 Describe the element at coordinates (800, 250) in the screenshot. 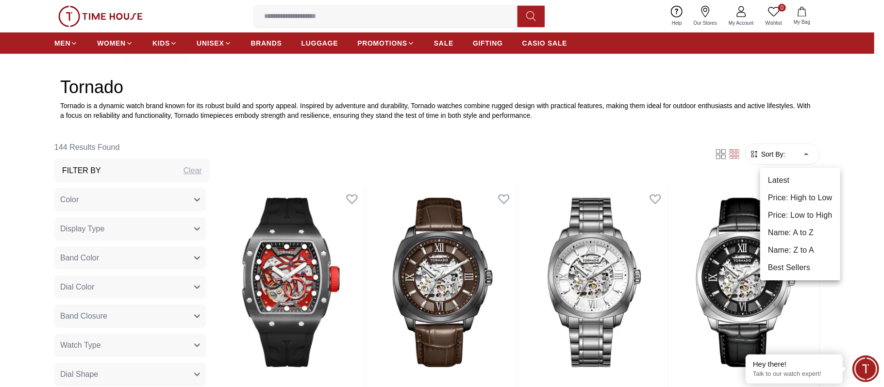

I see `li: Name: Z to A` at that location.